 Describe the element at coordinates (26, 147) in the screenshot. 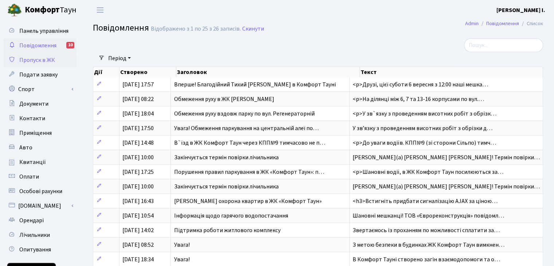

I see `span: Авто` at that location.